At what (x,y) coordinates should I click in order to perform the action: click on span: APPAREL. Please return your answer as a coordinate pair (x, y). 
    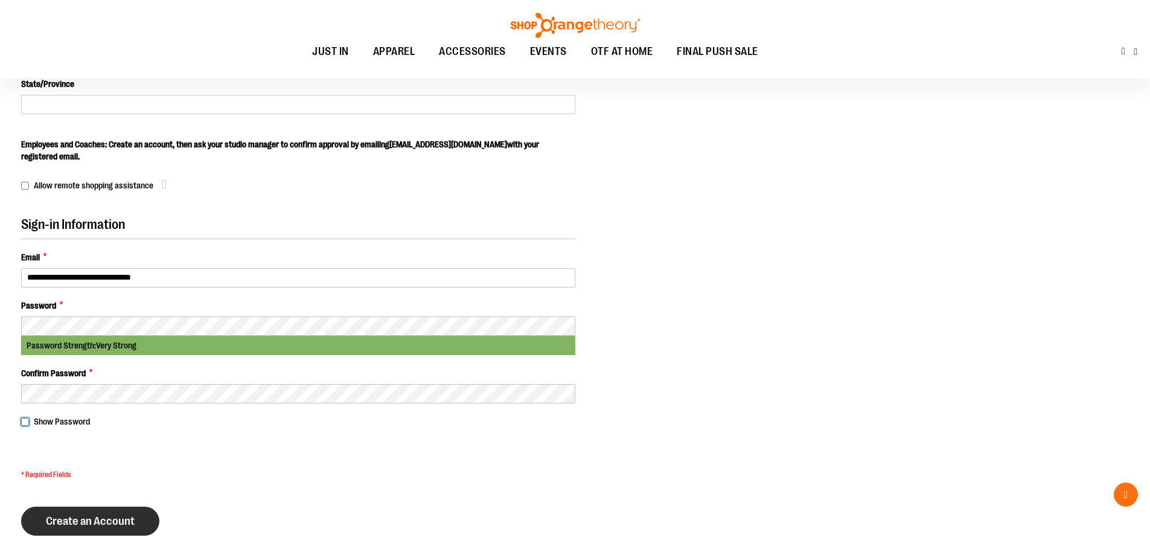
    Looking at the image, I should click on (394, 51).